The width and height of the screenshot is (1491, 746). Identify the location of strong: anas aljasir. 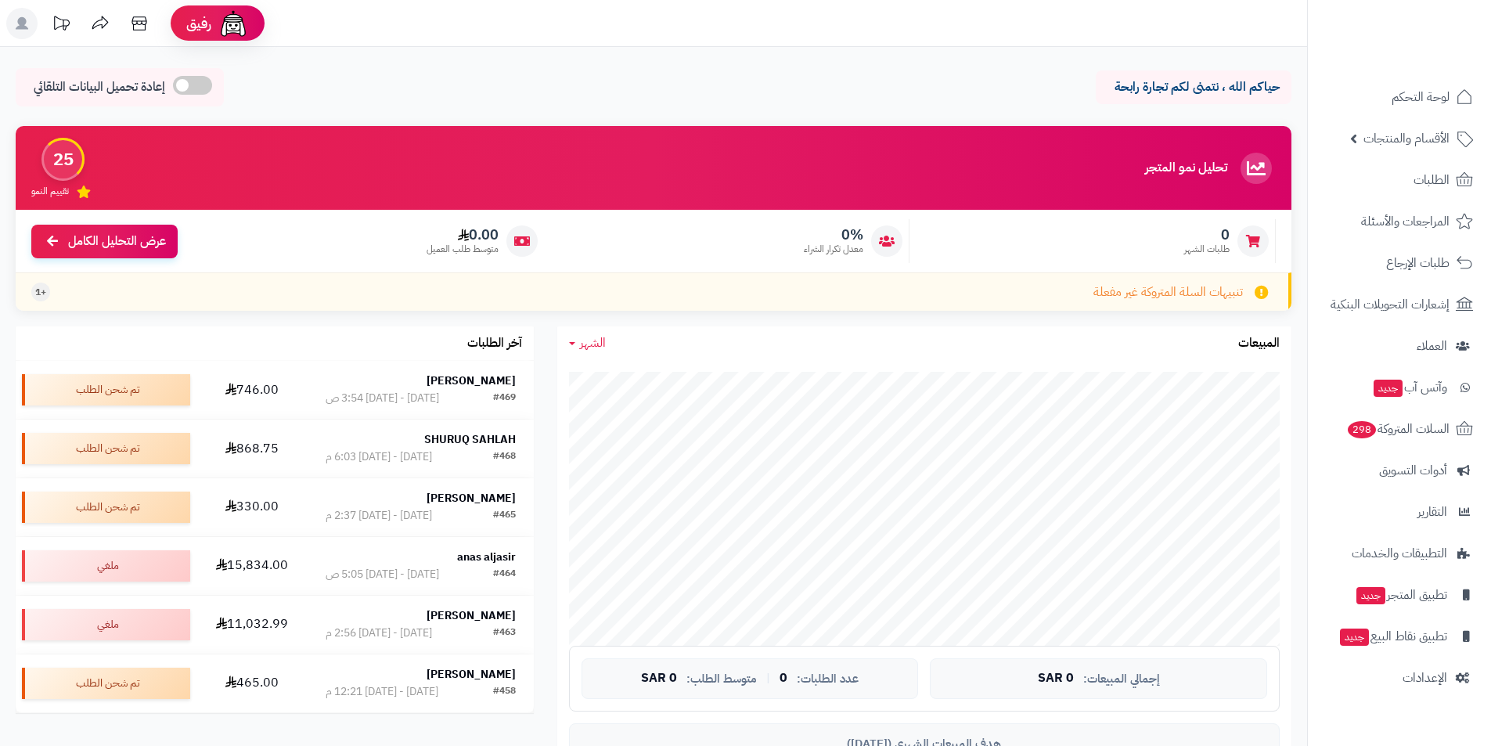
(486, 556).